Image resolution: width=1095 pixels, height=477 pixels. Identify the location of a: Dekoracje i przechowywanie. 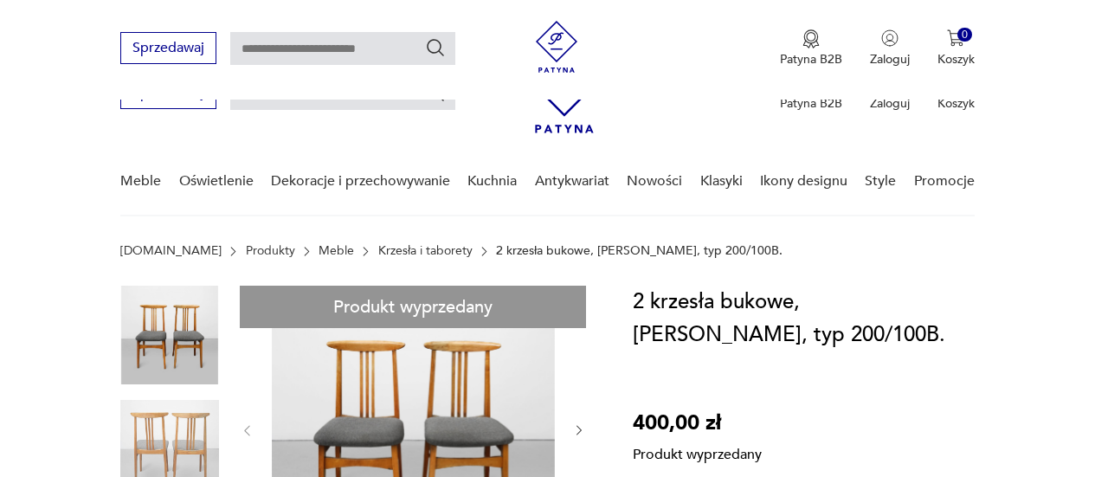
(360, 181).